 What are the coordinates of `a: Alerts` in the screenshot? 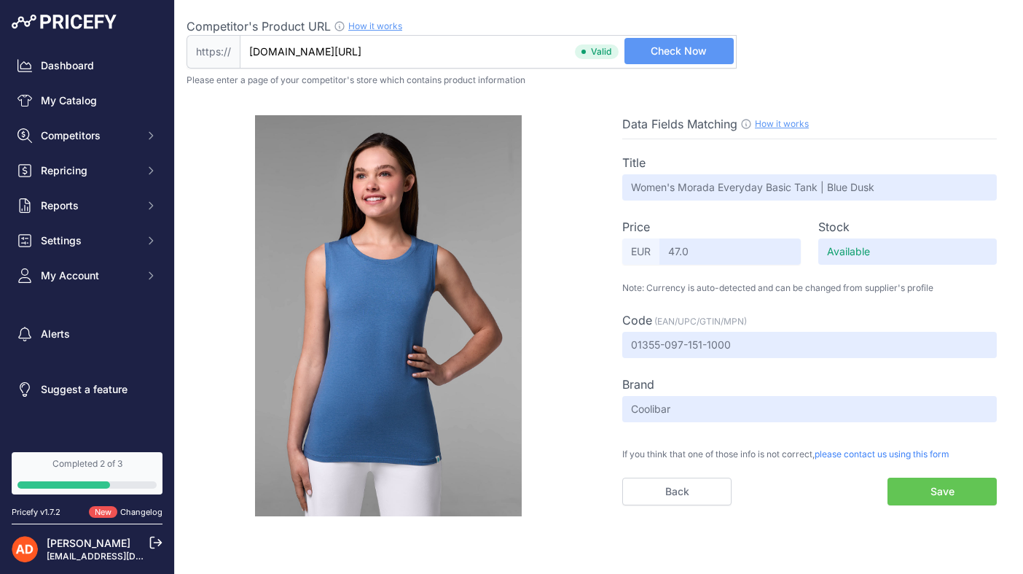 It's located at (87, 334).